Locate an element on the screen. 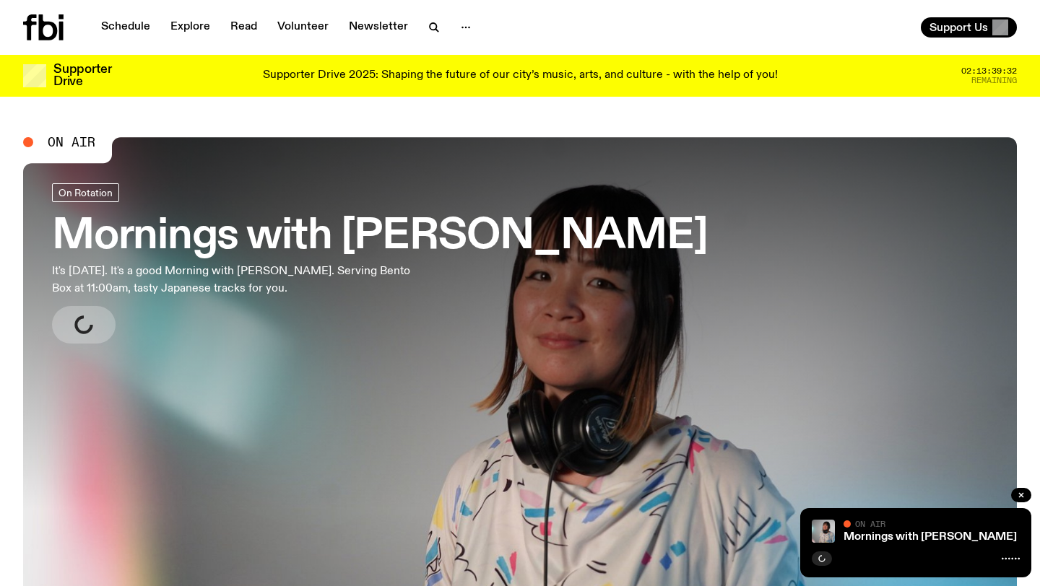 The height and width of the screenshot is (586, 1040). span: Support Us is located at coordinates (958, 27).